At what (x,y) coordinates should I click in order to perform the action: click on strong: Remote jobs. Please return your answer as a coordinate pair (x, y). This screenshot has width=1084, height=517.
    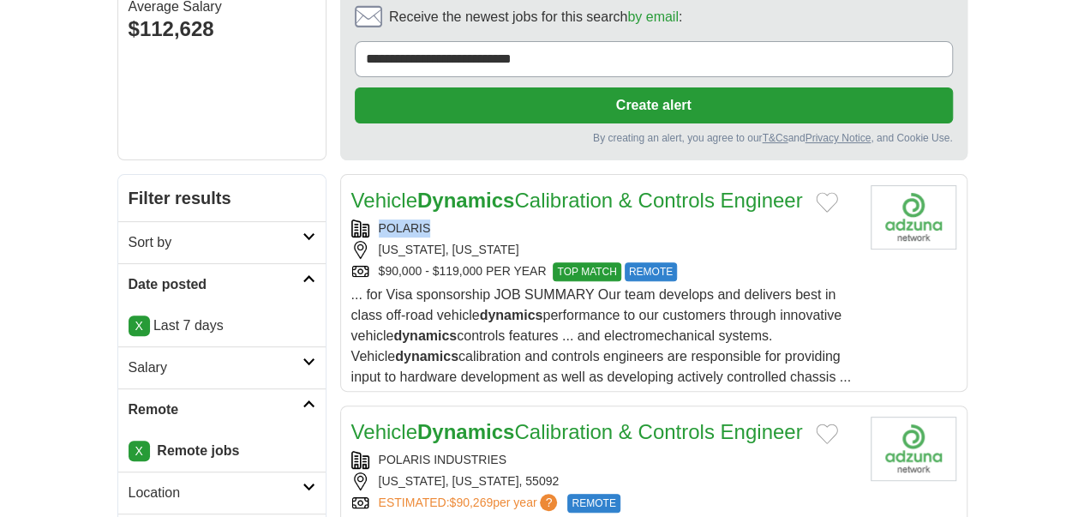
    Looking at the image, I should click on (198, 450).